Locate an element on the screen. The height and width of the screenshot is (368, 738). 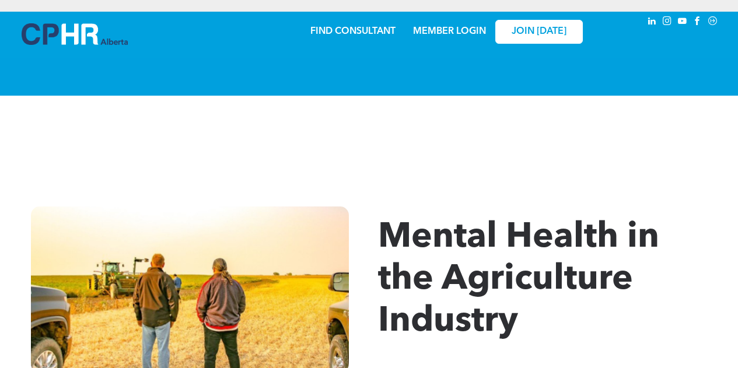
span: Mental Health in the Agriculture Industry is located at coordinates (519, 280).